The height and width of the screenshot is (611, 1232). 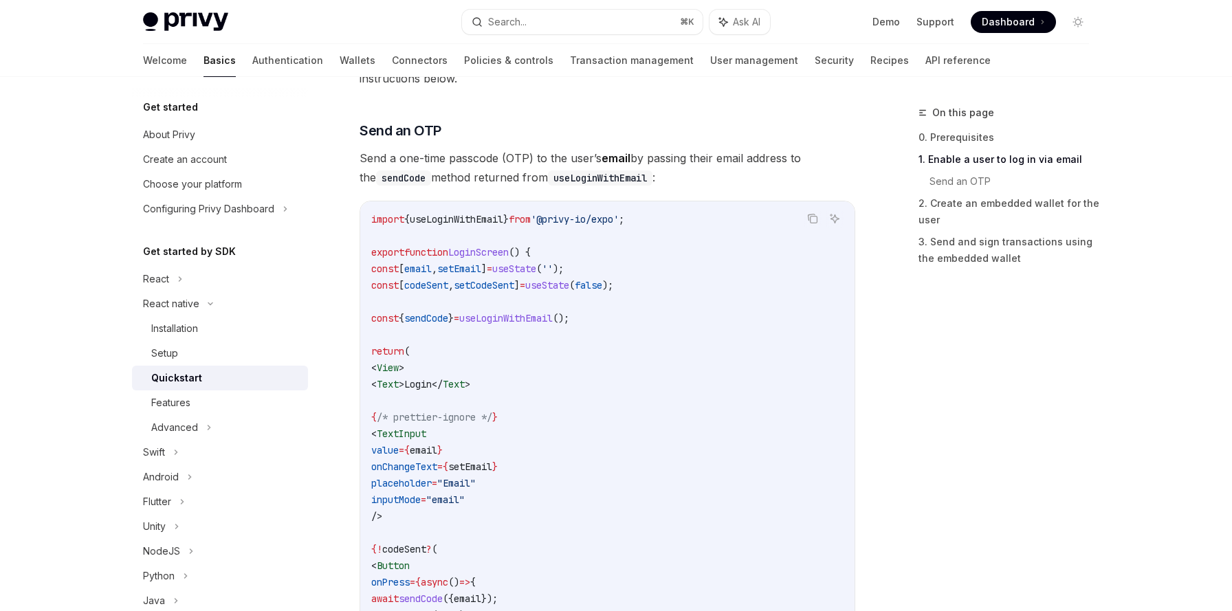 I want to click on a: Wallets, so click(x=357, y=60).